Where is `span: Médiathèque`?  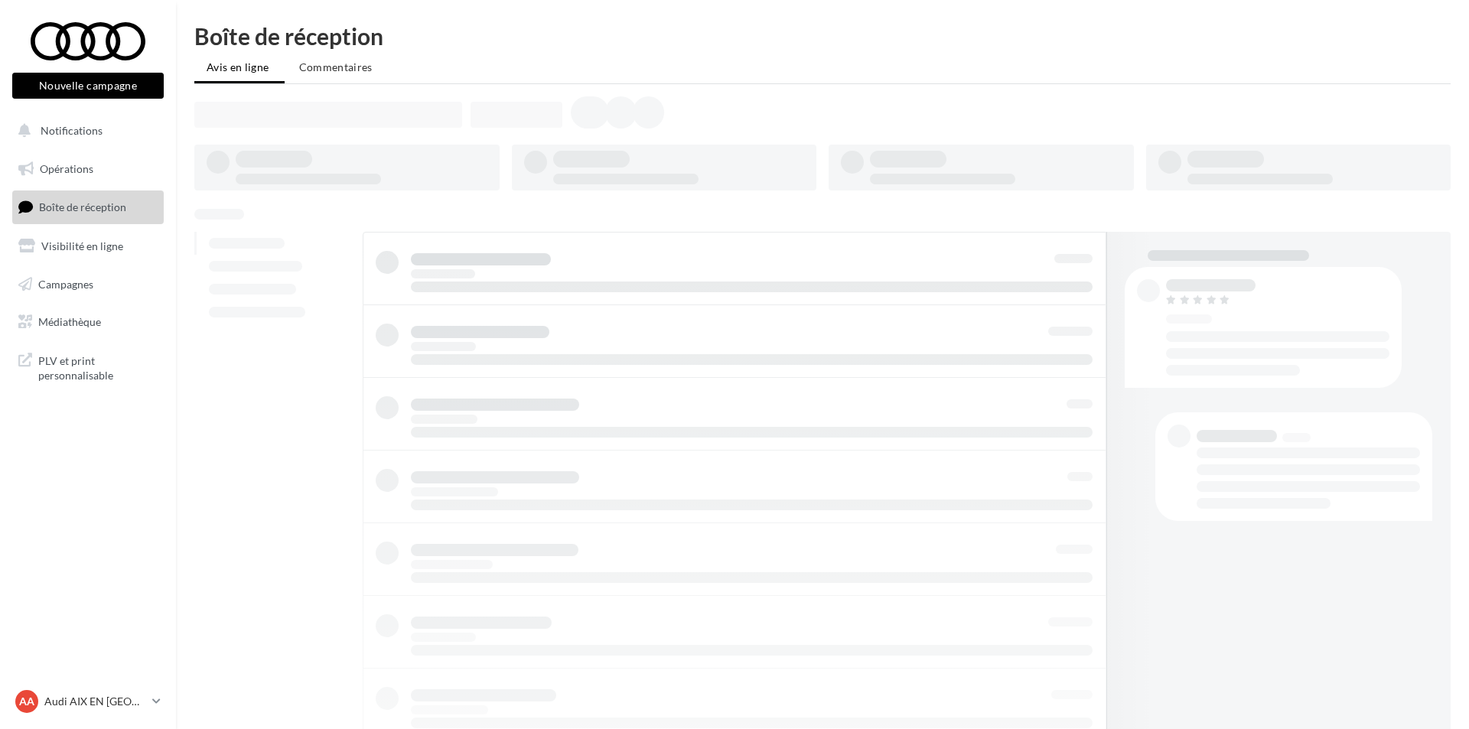 span: Médiathèque is located at coordinates (70, 321).